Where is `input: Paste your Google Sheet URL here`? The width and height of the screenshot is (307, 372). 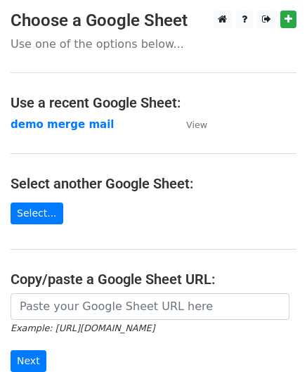 input: Paste your Google Sheet URL here is located at coordinates (150, 306).